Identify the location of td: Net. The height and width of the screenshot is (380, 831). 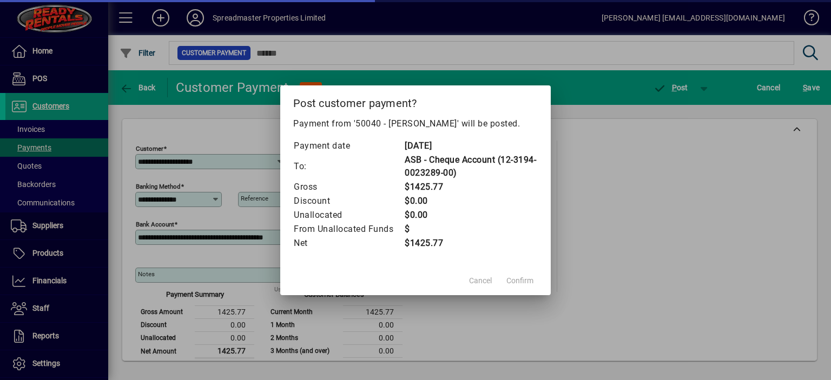
(348, 243).